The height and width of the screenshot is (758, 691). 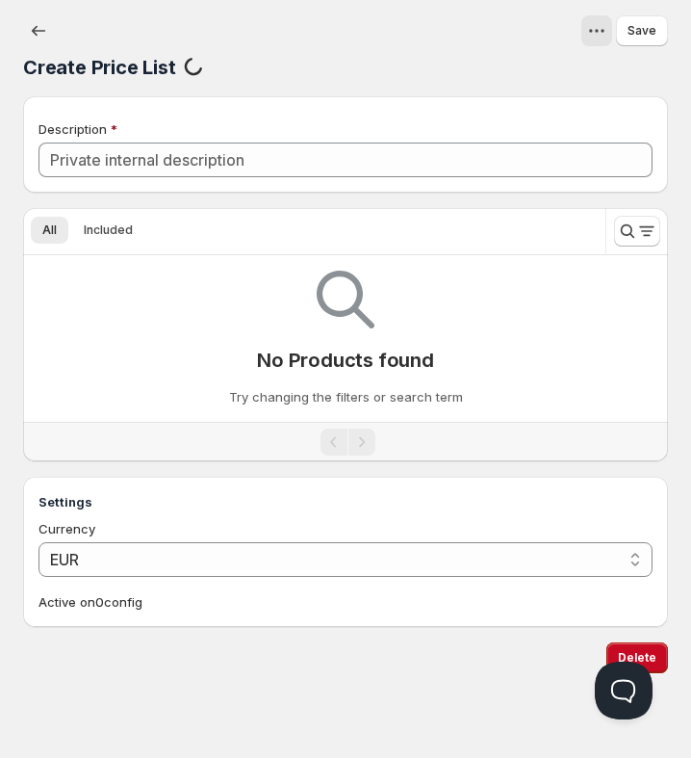 What do you see at coordinates (637, 231) in the screenshot?
I see `button: Search and filter results` at bounding box center [637, 231].